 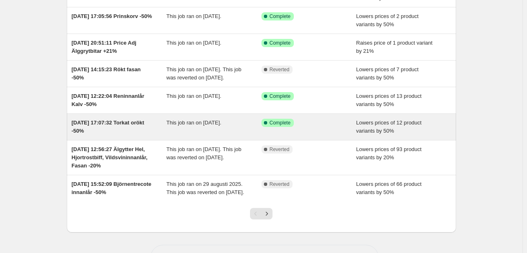 I want to click on nav: Pagination, so click(x=261, y=214).